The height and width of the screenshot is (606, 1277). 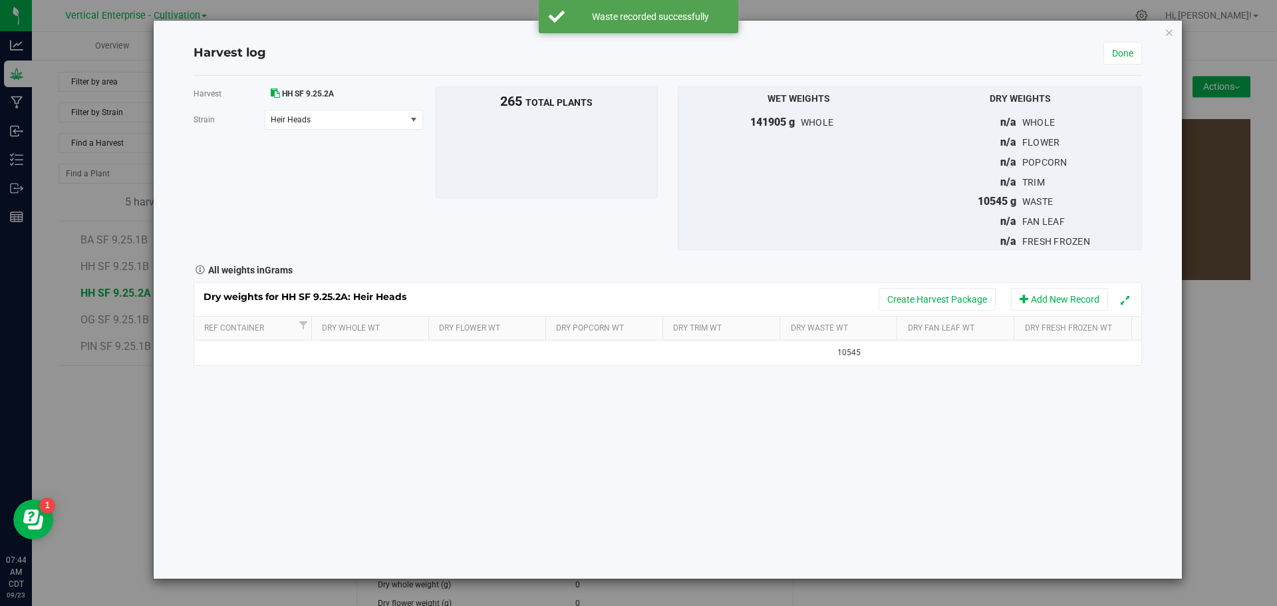 I want to click on button: Expand, so click(x=1125, y=299).